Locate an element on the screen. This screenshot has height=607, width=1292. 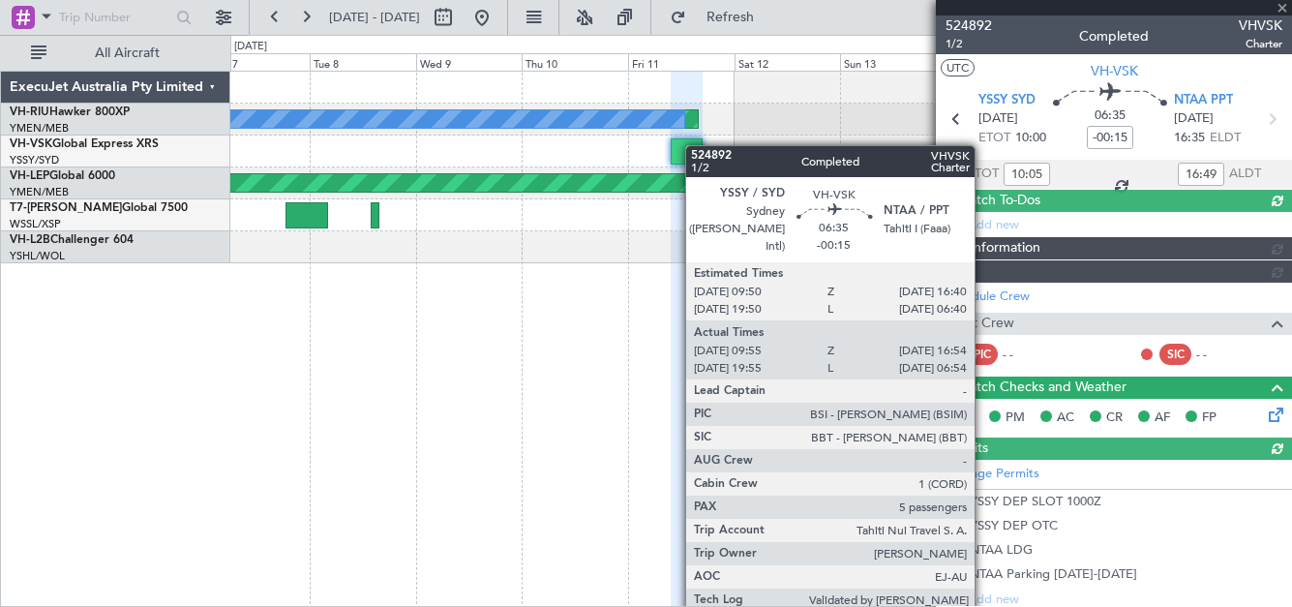
span: AC is located at coordinates (1066, 418).